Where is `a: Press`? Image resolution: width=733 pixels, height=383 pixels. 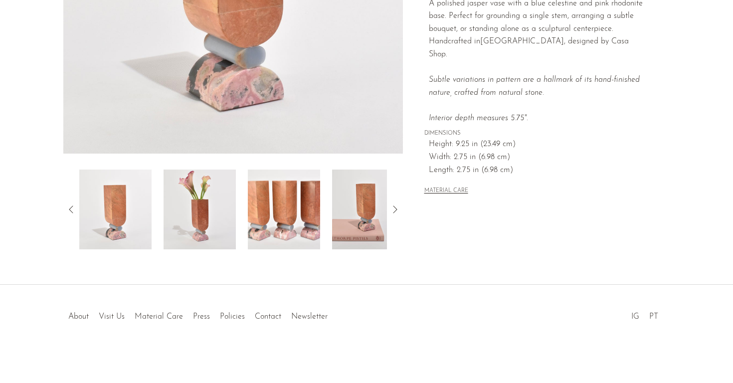
a: Press is located at coordinates (201, 317).